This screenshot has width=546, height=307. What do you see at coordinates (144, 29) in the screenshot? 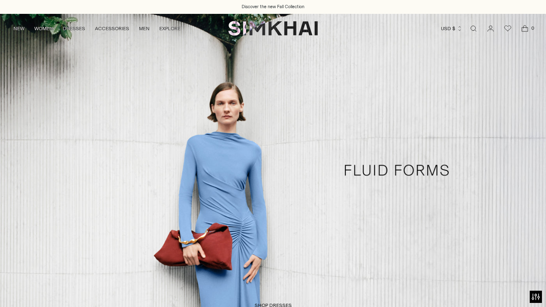
I see `a: MEN` at bounding box center [144, 29].